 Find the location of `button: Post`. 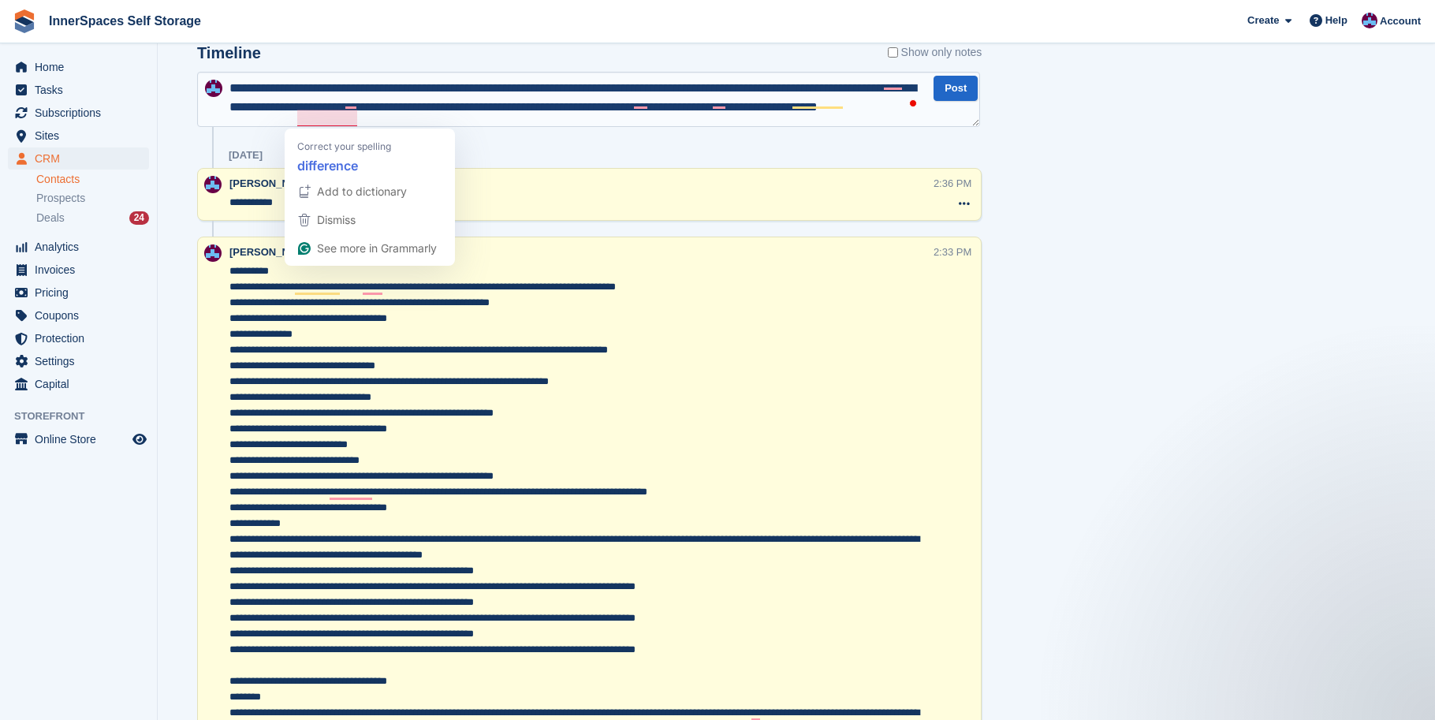

button: Post is located at coordinates (956, 88).